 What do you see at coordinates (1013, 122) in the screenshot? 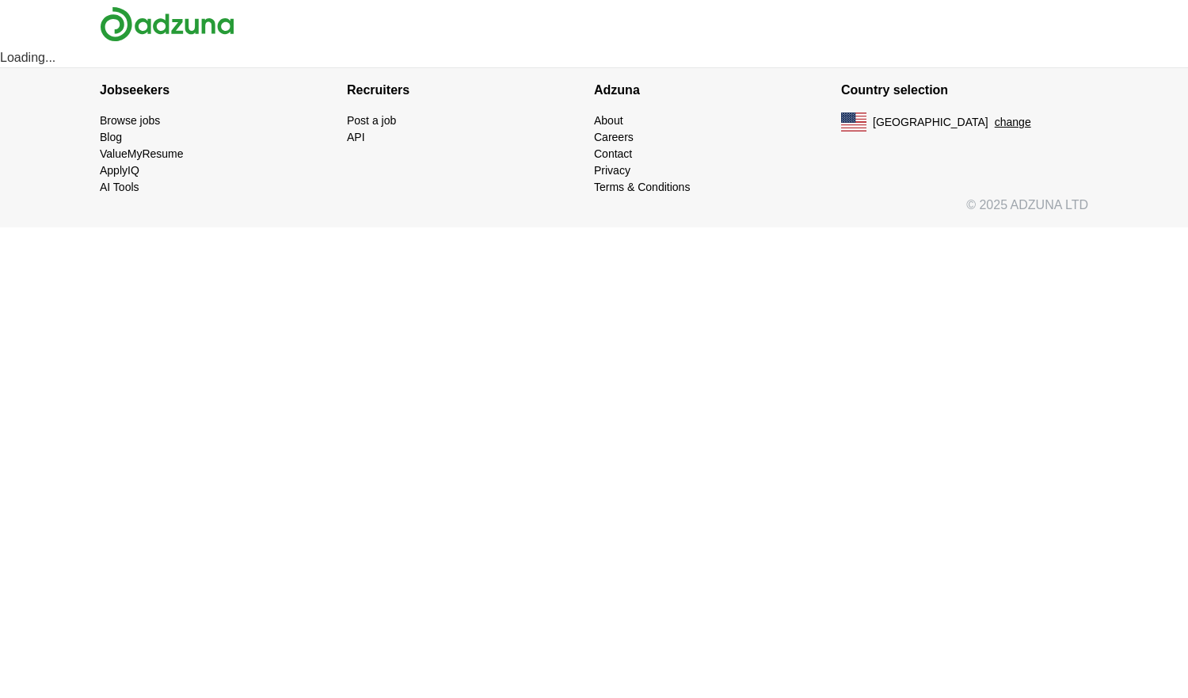
I see `button: change` at bounding box center [1013, 122].